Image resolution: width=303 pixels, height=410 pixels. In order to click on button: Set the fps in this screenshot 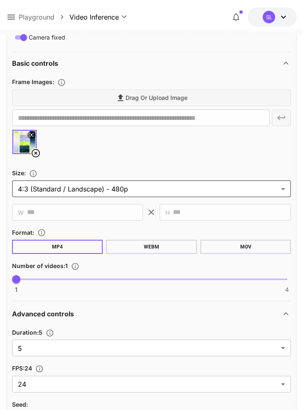, I will do `click(40, 369)`.